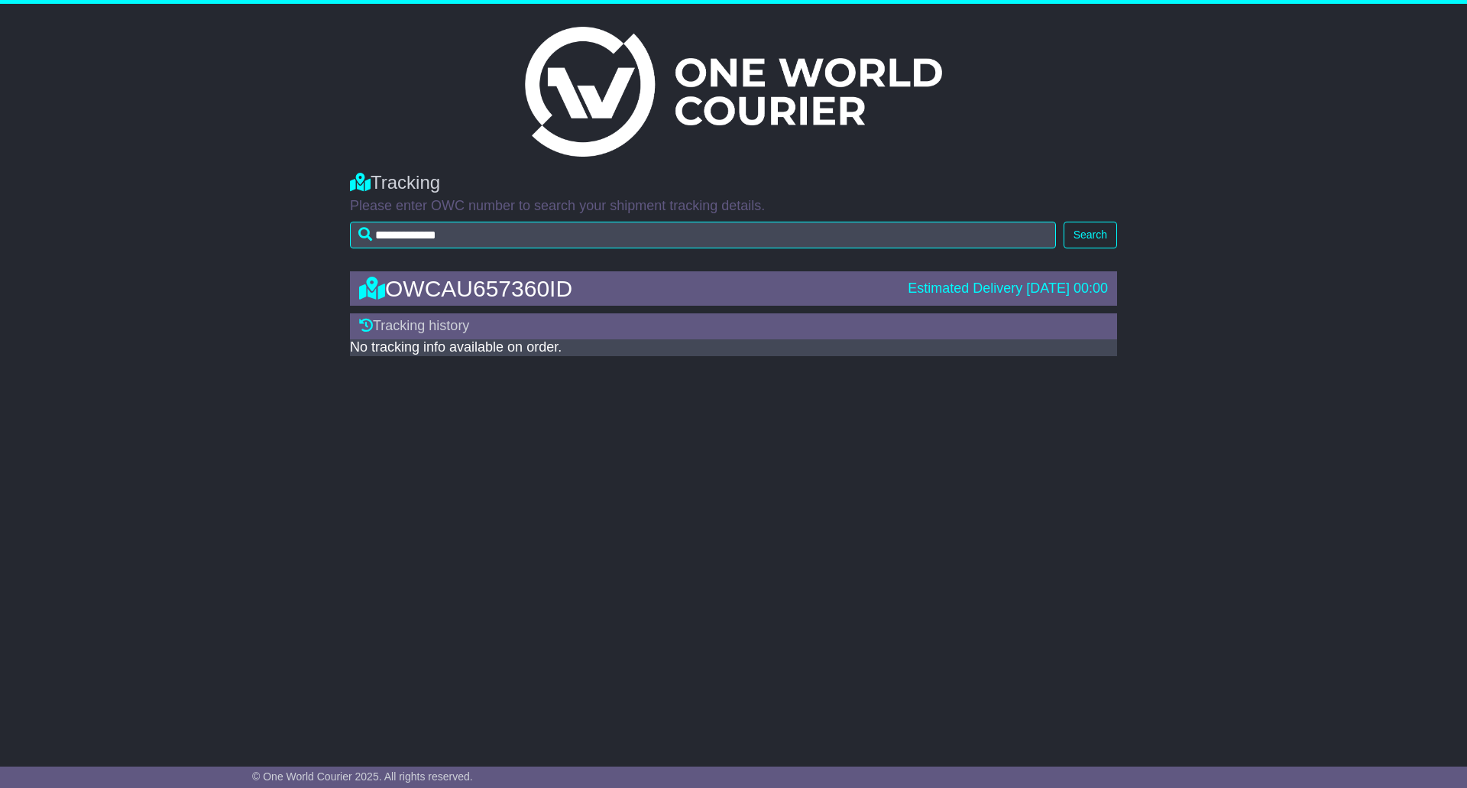 The width and height of the screenshot is (1467, 788). Describe the element at coordinates (626, 288) in the screenshot. I see `div: OWCAU657360ID` at that location.